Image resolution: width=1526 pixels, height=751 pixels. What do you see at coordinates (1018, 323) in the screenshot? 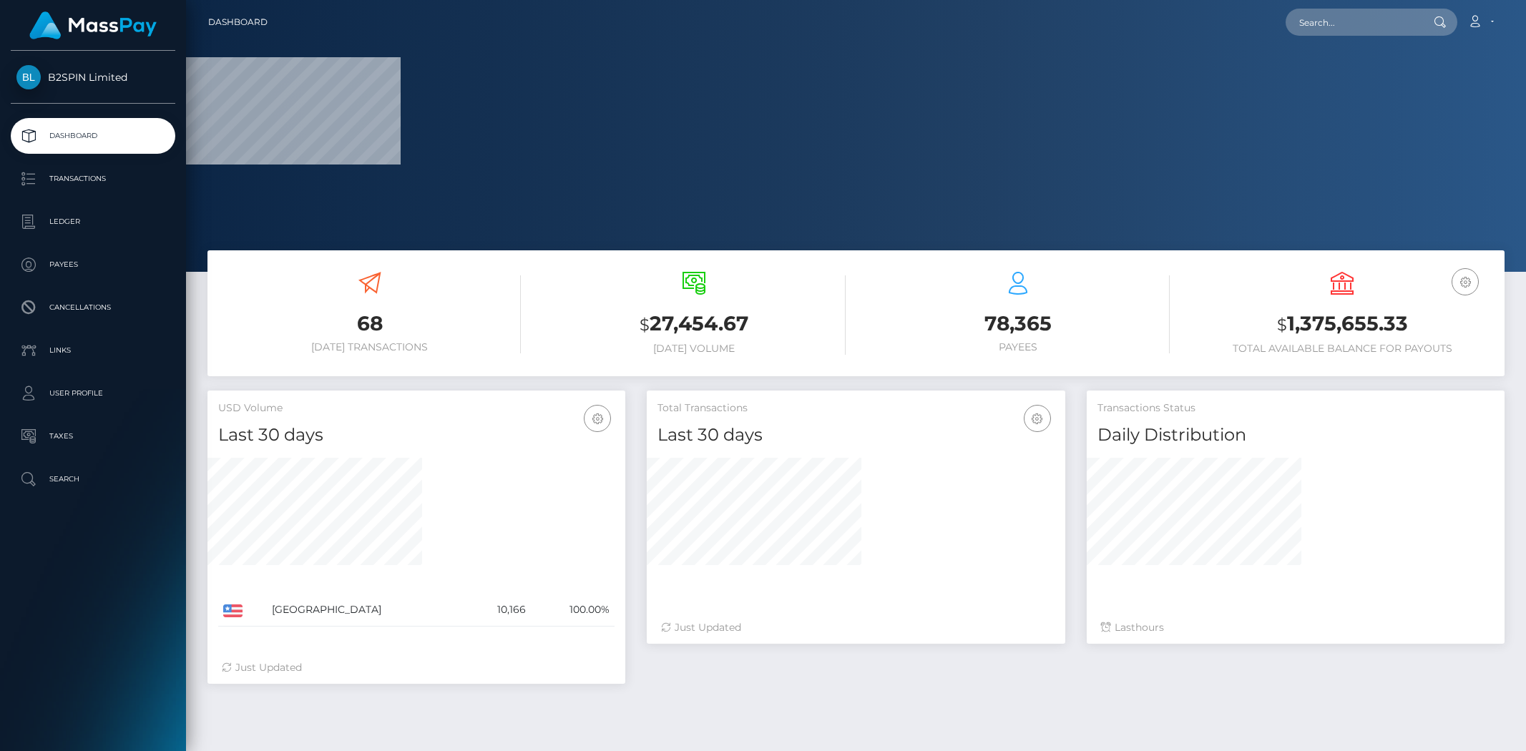
I see `h3: 78,365` at bounding box center [1018, 323].